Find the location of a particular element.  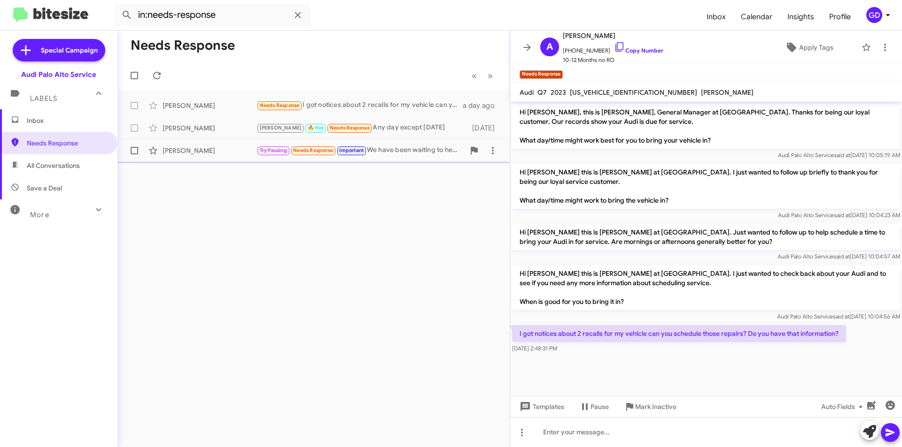

button: Previous is located at coordinates (474, 76).